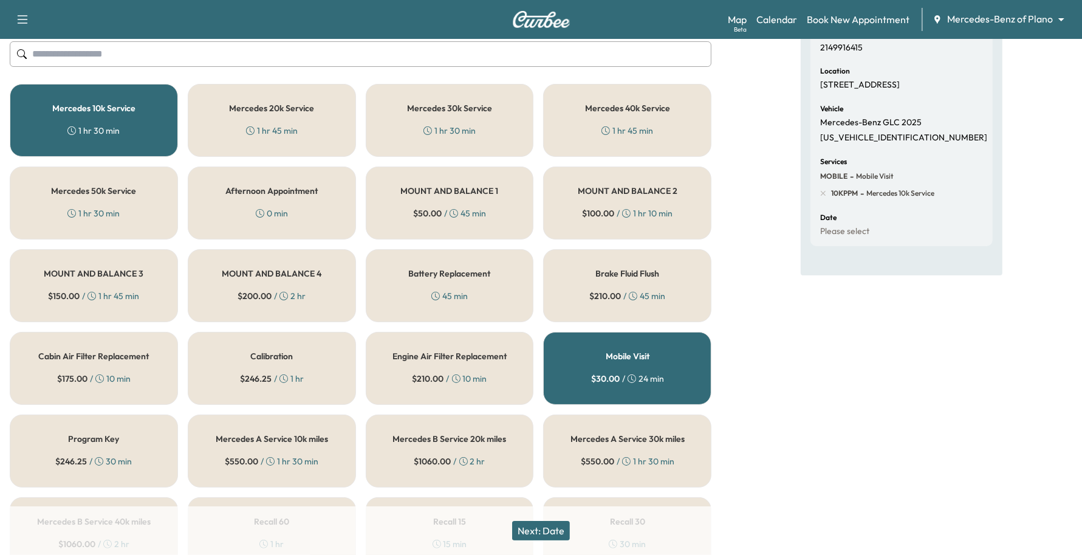  What do you see at coordinates (627, 213) in the screenshot?
I see `div: / 1 hr 10 min` at bounding box center [627, 213].